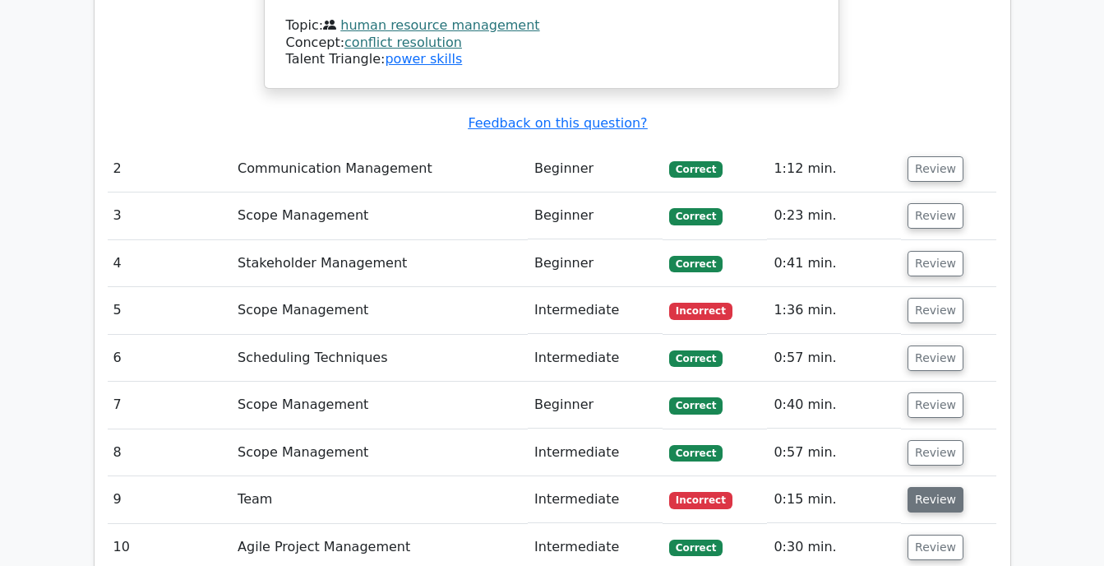  Describe the element at coordinates (834, 310) in the screenshot. I see `td: 1:36 min.` at that location.